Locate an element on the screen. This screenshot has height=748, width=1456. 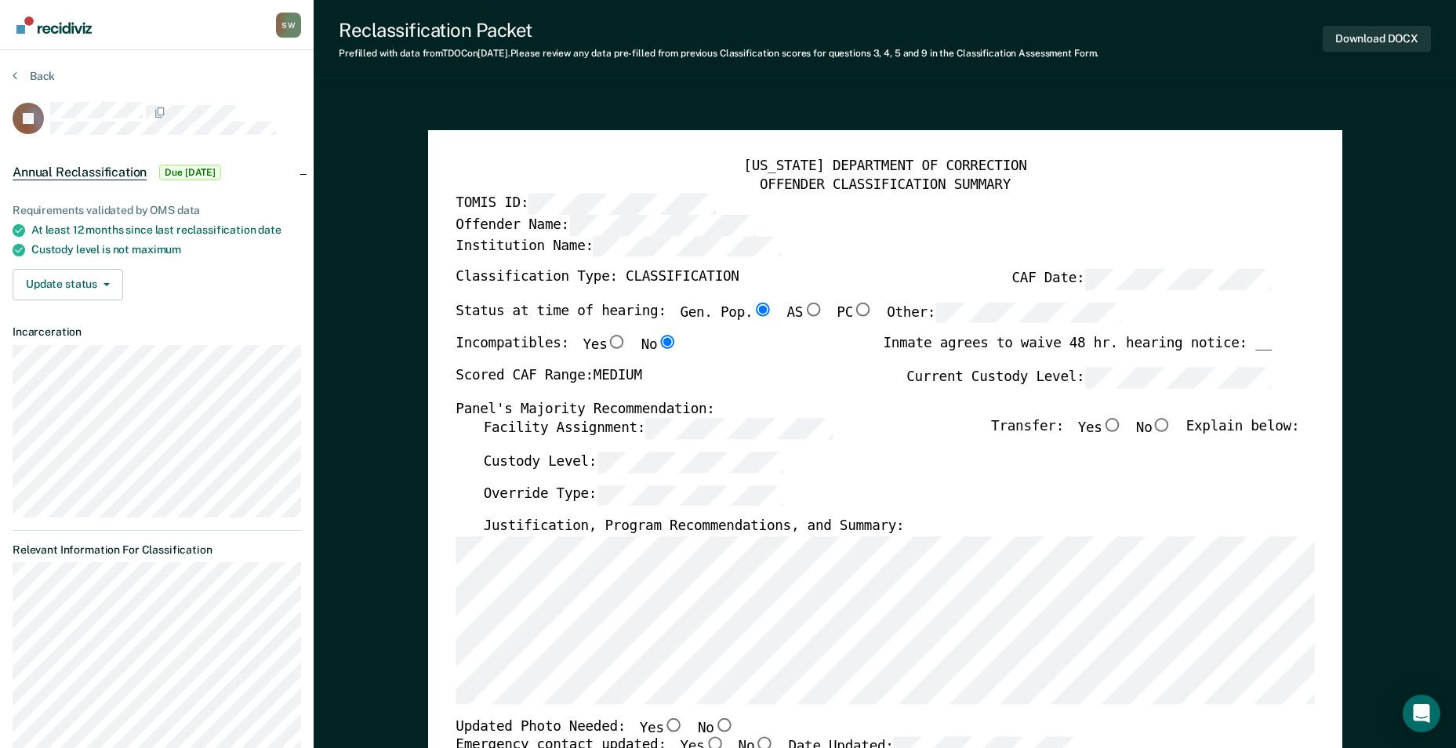
img: Recidiviz is located at coordinates (54, 25).